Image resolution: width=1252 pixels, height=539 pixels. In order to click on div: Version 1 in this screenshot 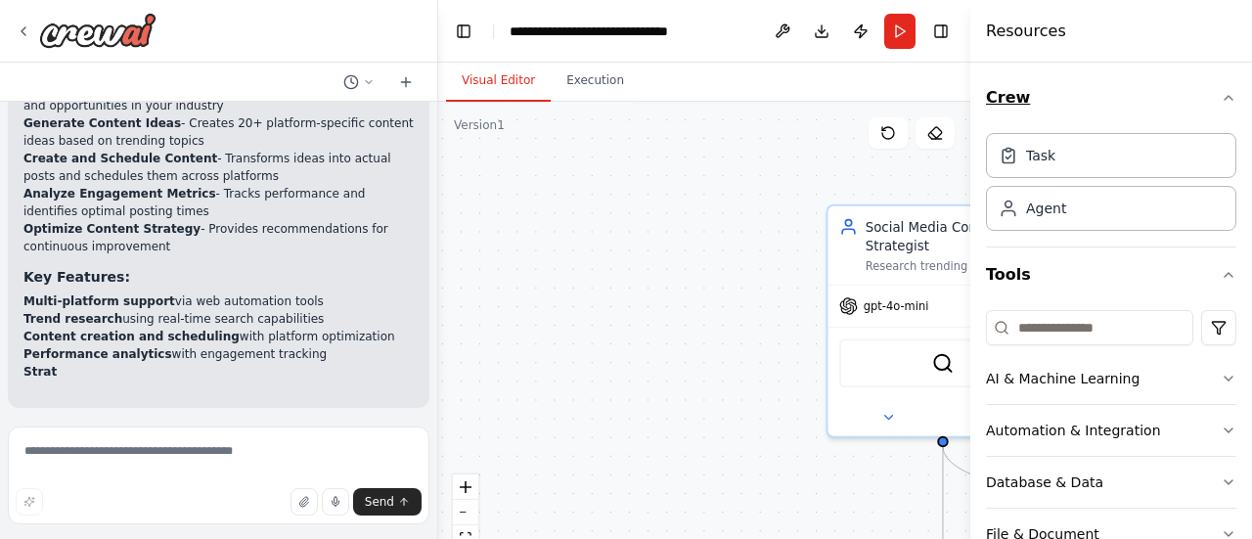, I will do `click(479, 125)`.